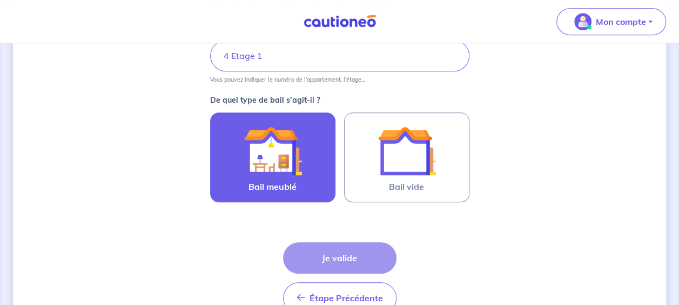 The image size is (679, 305). I want to click on img: illu_empty_lease.svg, so click(407, 151).